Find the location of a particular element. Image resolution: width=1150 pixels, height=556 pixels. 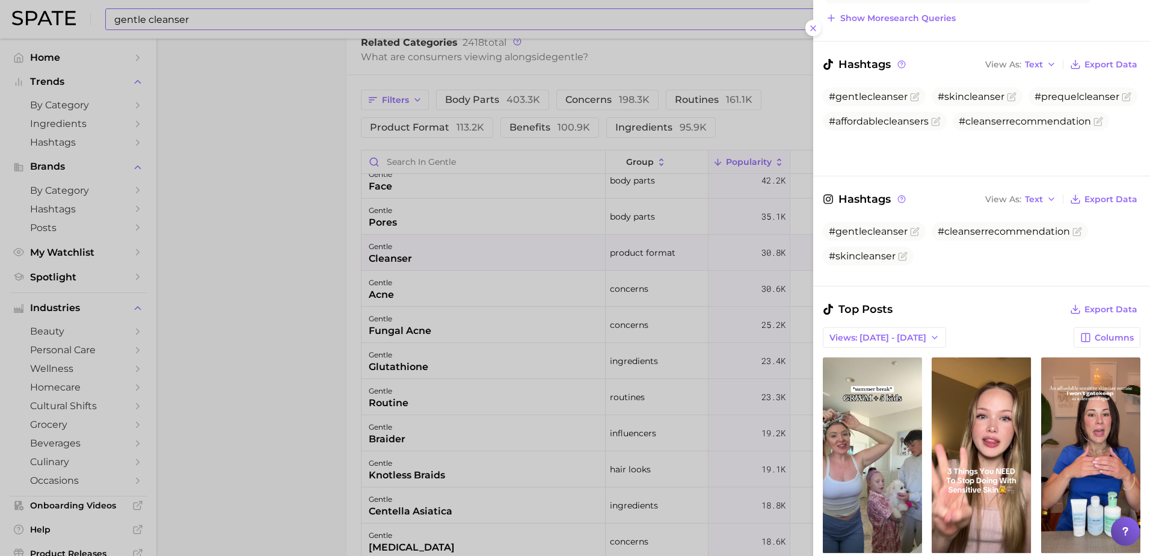

button: Columns is located at coordinates (1107, 338).